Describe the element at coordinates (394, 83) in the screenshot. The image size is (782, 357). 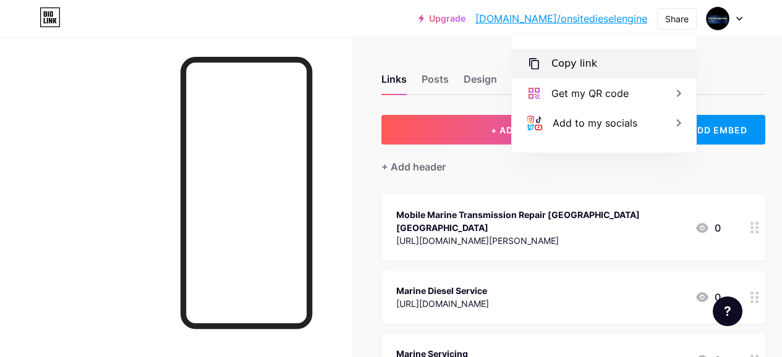
I see `div: Links` at that location.